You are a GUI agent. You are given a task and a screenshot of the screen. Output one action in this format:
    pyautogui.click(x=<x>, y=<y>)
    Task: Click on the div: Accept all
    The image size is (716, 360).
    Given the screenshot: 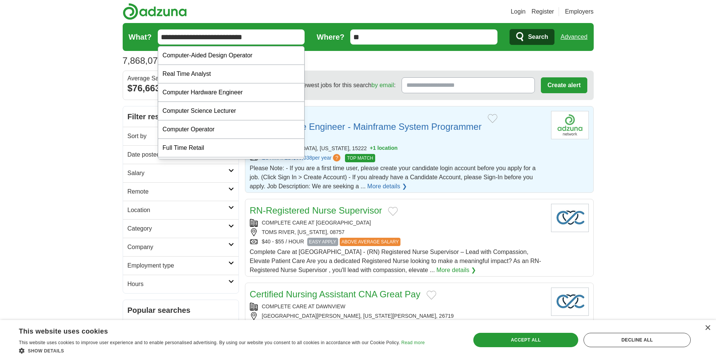 What is the action you would take?
    pyautogui.click(x=526, y=340)
    